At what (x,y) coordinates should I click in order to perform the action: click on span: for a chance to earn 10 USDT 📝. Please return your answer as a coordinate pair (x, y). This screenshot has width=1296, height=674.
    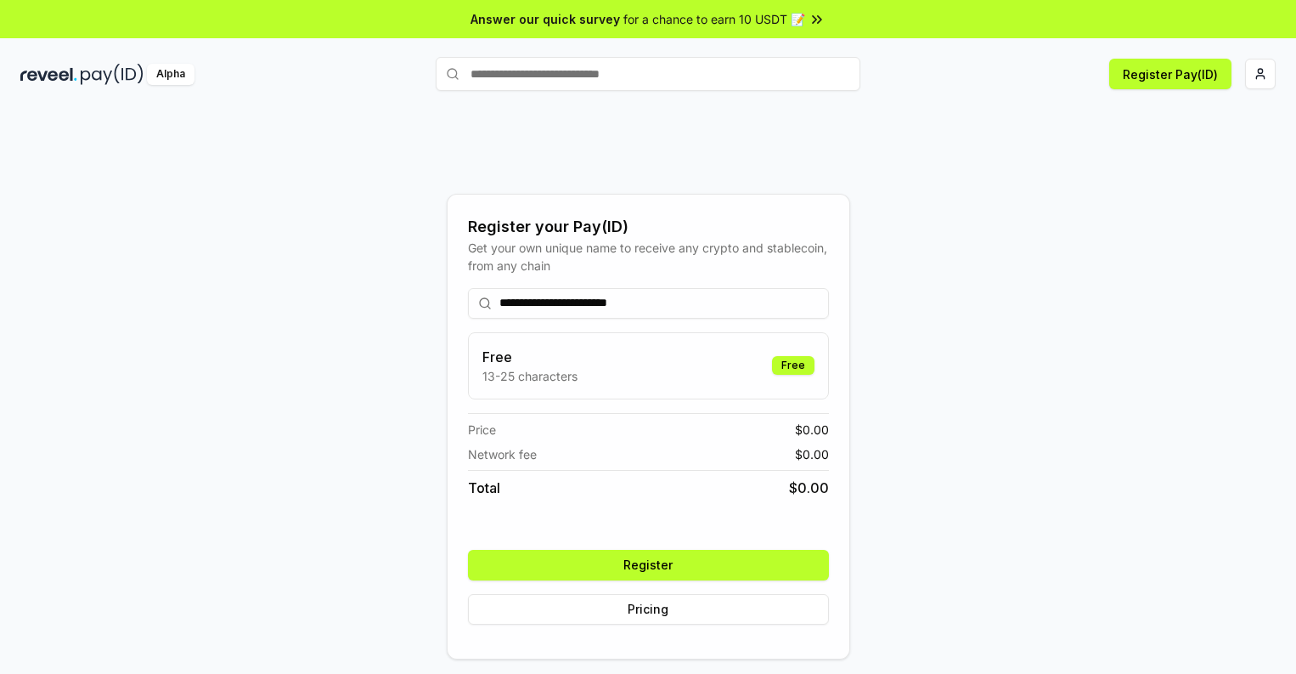
    Looking at the image, I should click on (714, 19).